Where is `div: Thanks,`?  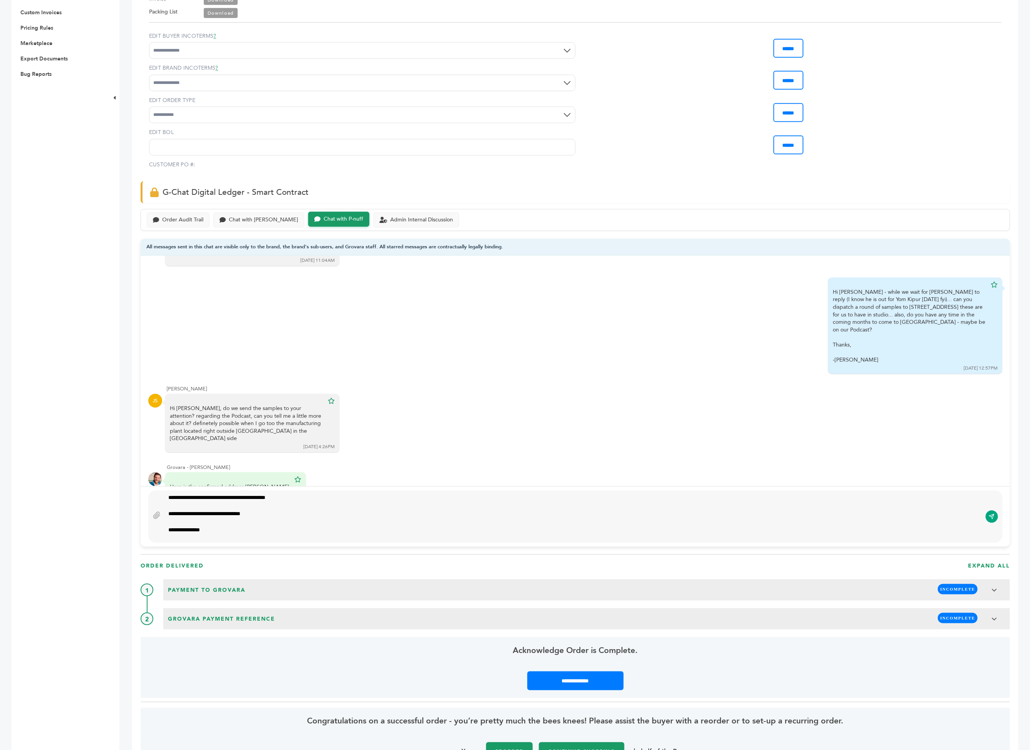
div: Thanks, is located at coordinates (910, 345).